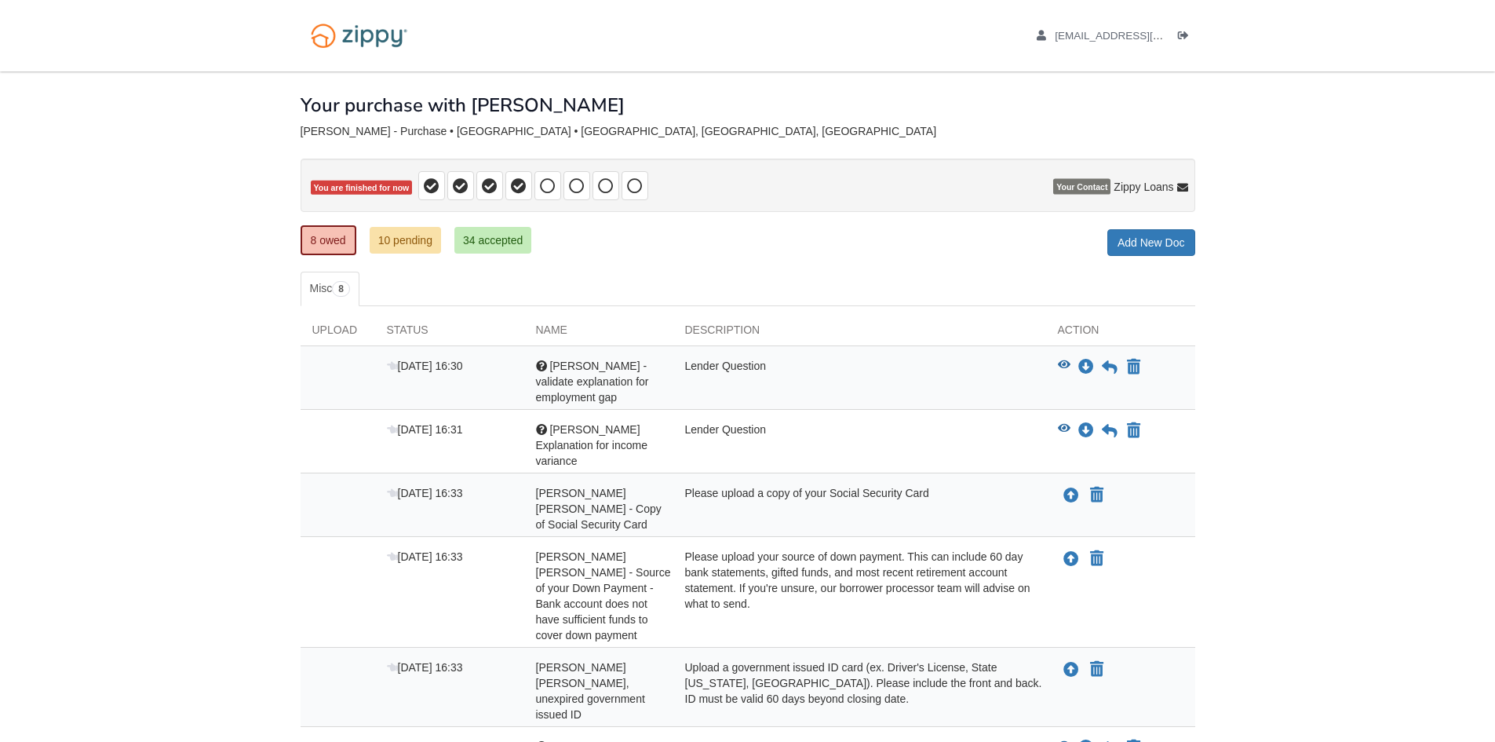  I want to click on button: Upload Fabiola Lopez Franco - Copy of Social Security Card, so click(1071, 495).